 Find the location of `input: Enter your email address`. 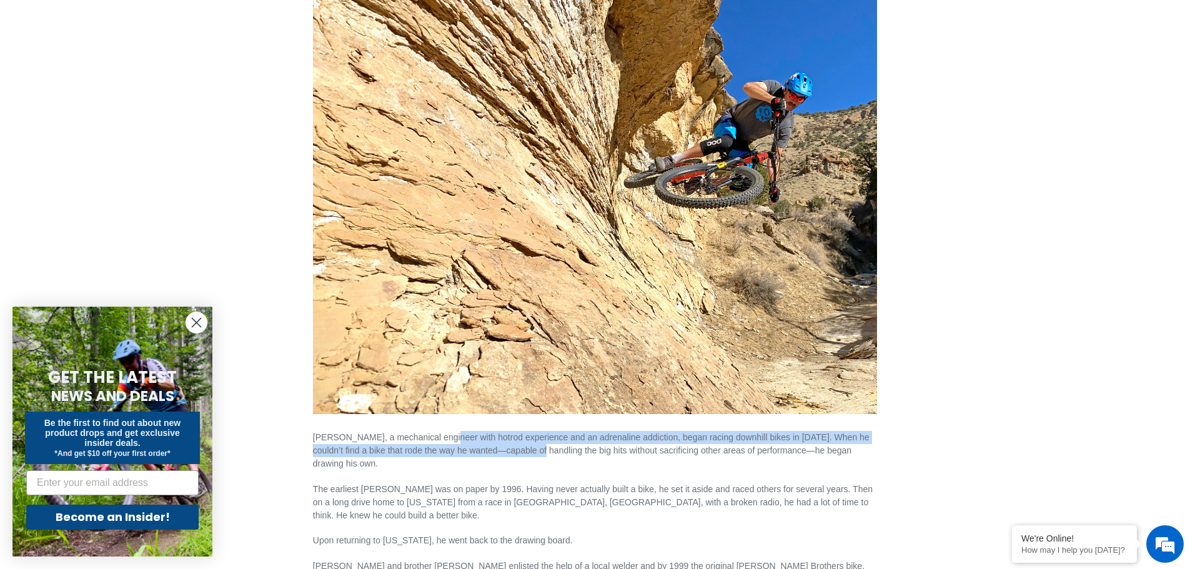

input: Enter your email address is located at coordinates (112, 483).